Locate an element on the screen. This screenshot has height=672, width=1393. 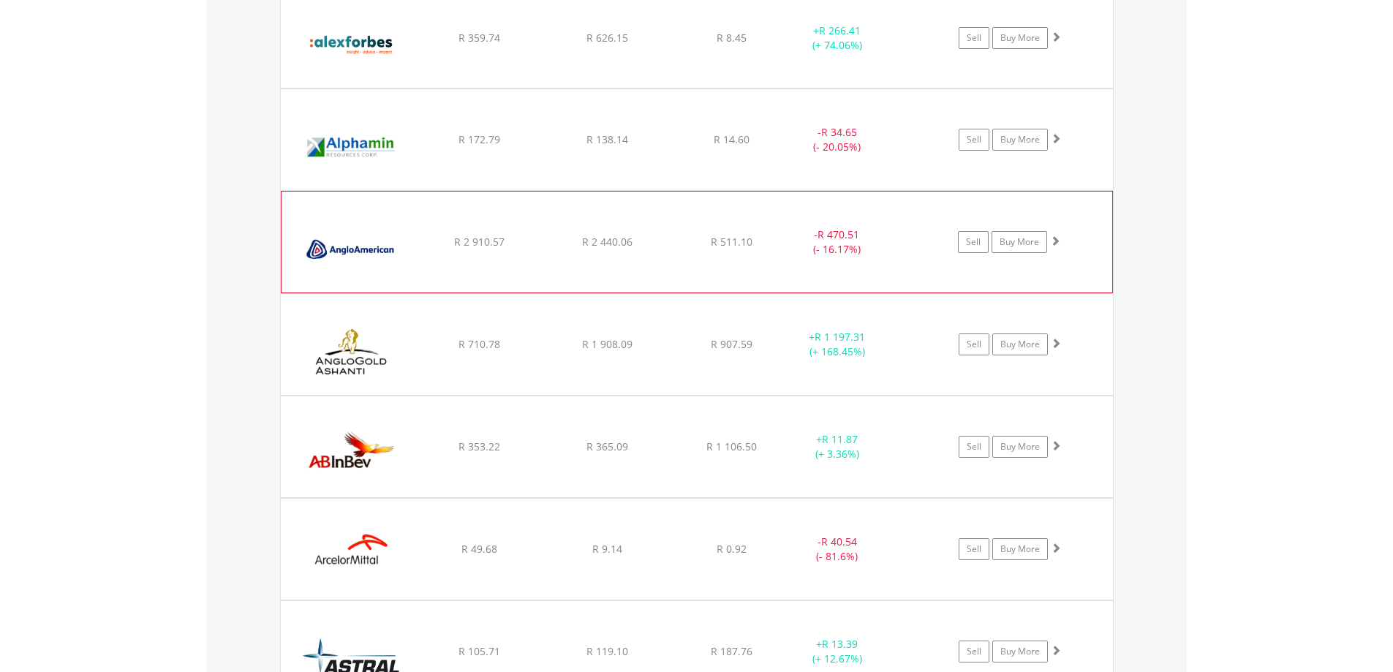
img: EQU.ZA.APH.png is located at coordinates (351, 147).